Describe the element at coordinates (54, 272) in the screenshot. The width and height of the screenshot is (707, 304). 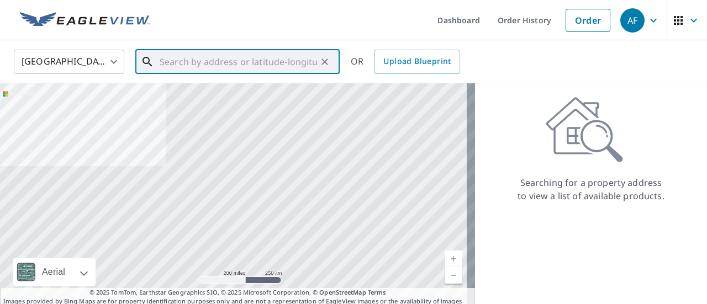
I see `div: Aerial` at that location.